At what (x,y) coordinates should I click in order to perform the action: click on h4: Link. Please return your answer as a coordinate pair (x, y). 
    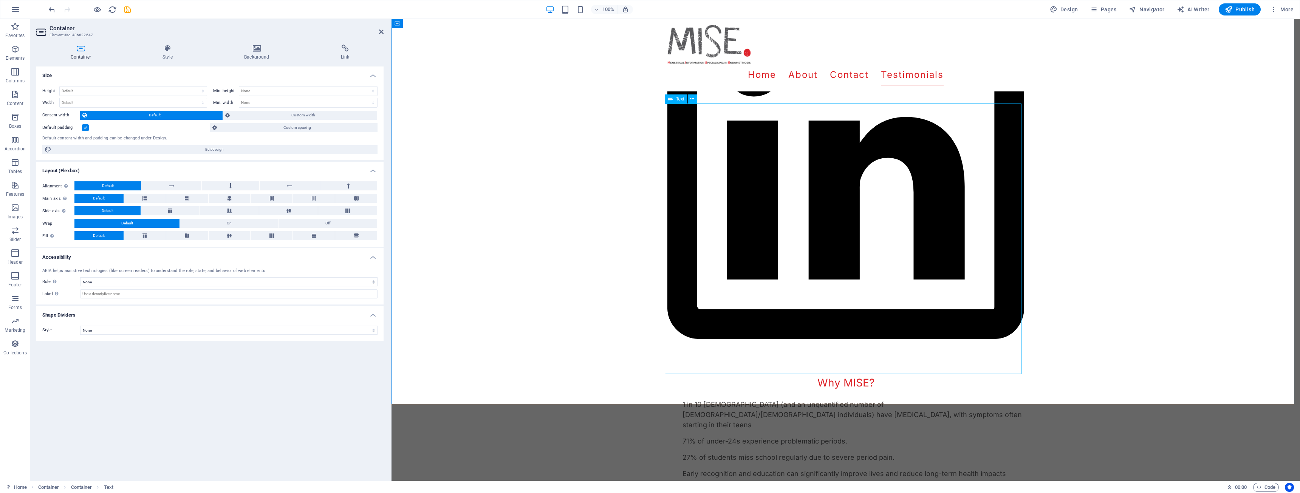
    Looking at the image, I should click on (345, 53).